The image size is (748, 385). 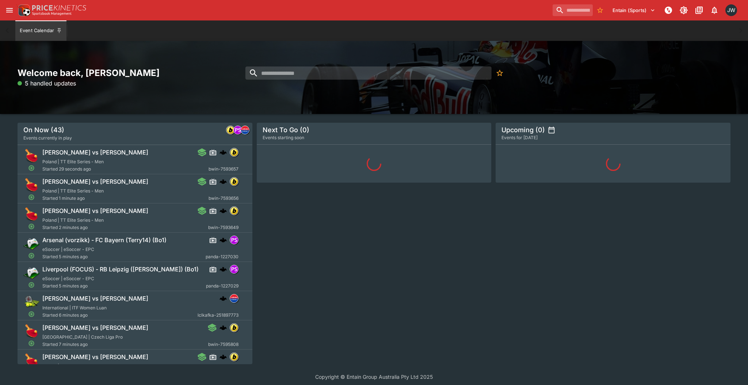 What do you see at coordinates (683, 10) in the screenshot?
I see `button: Toggle light/dark mode` at bounding box center [683, 10].